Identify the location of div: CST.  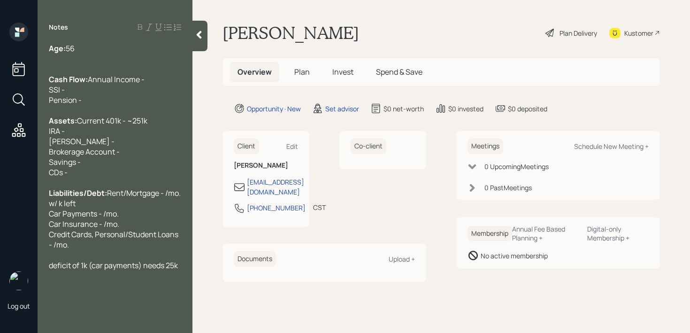
(319, 207).